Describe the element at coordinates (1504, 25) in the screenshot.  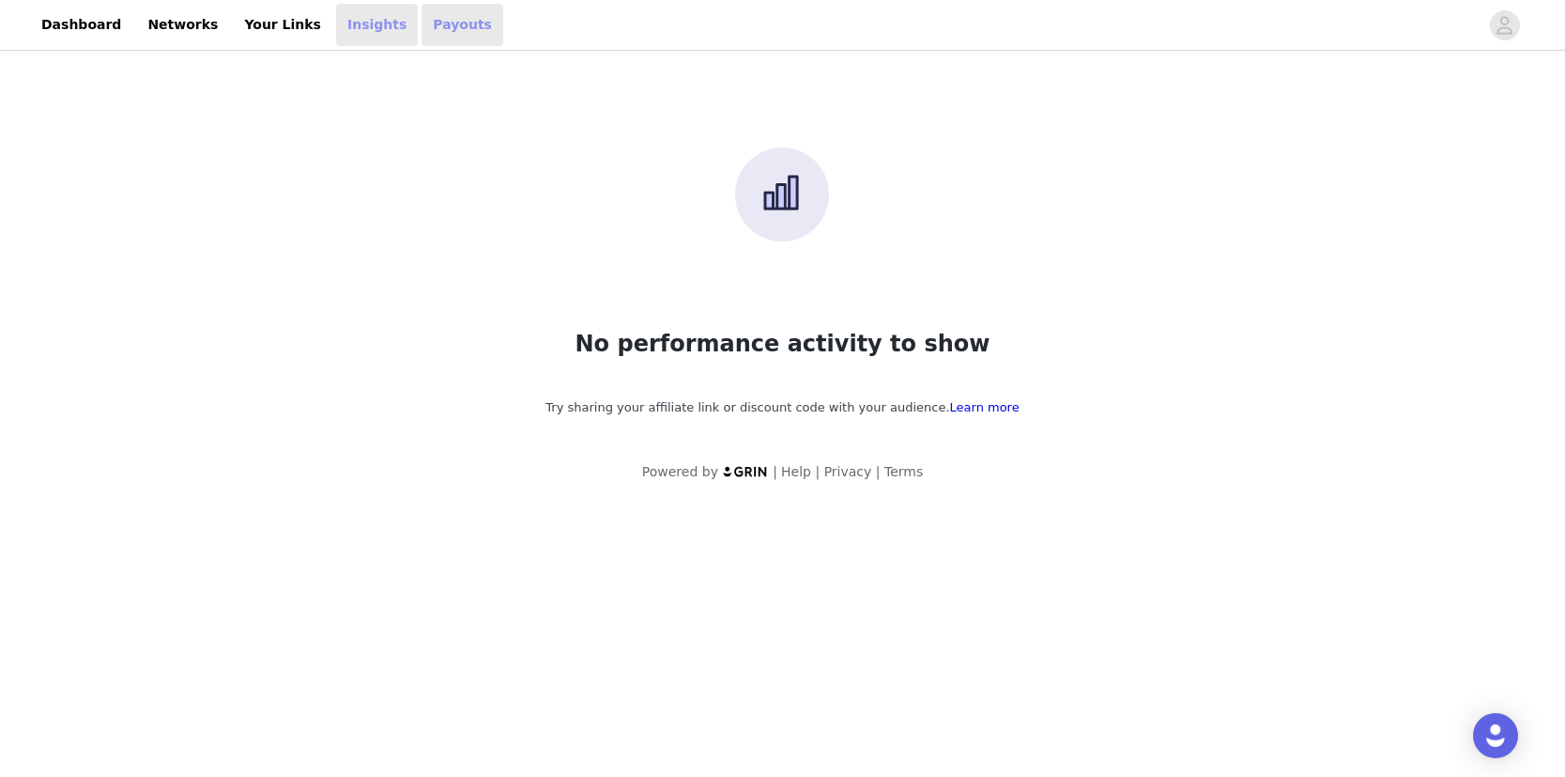
I see `div: avatar` at that location.